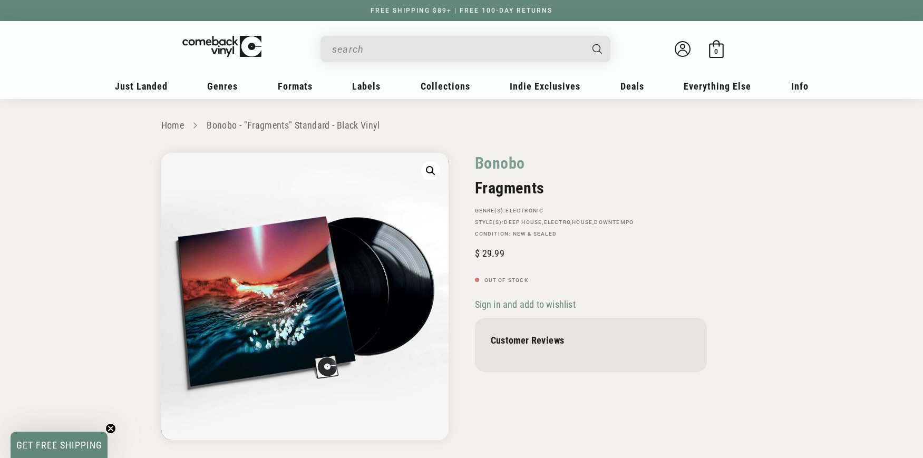 Image resolution: width=923 pixels, height=458 pixels. What do you see at coordinates (59, 445) in the screenshot?
I see `span: GET FREE SHIPPING` at bounding box center [59, 445].